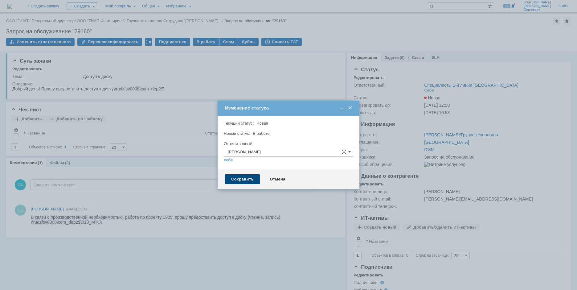  What do you see at coordinates (289, 108) in the screenshot?
I see `div: Изменение статуса` at bounding box center [289, 108].